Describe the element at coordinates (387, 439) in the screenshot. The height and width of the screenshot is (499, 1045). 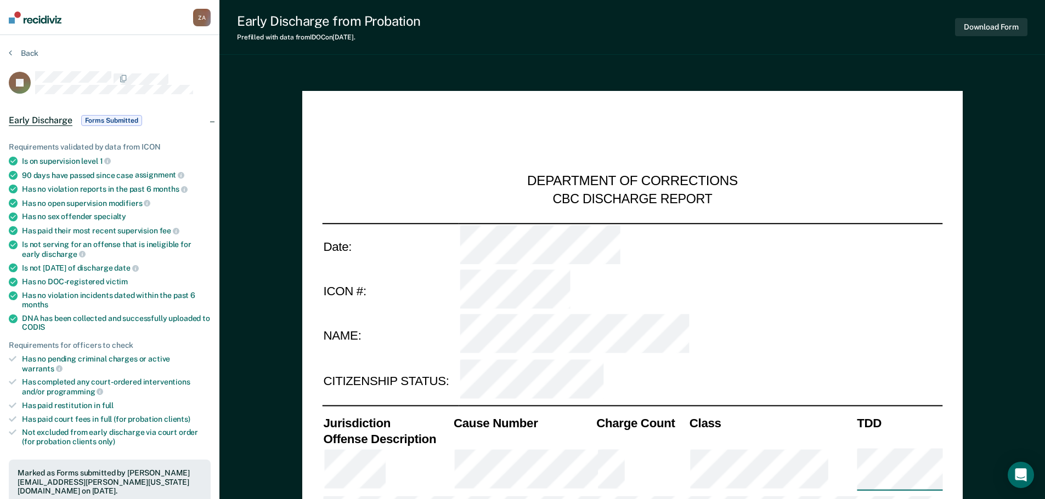
I see `th: Offense Description` at that location.